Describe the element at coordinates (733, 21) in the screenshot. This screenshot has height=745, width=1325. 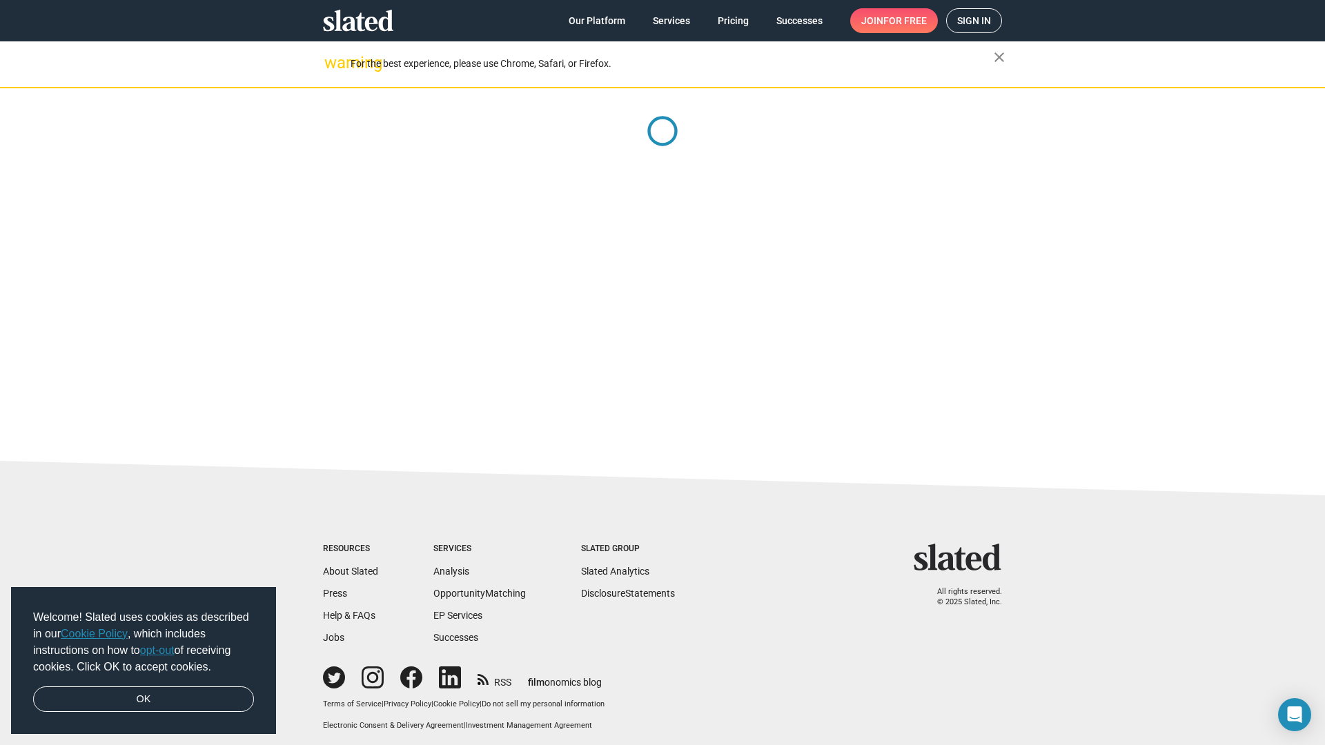
I see `a: Pricing` at that location.